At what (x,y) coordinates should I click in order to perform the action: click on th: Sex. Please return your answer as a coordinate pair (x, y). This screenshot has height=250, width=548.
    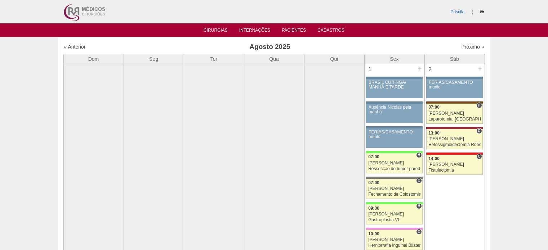
    Looking at the image, I should click on (394, 59).